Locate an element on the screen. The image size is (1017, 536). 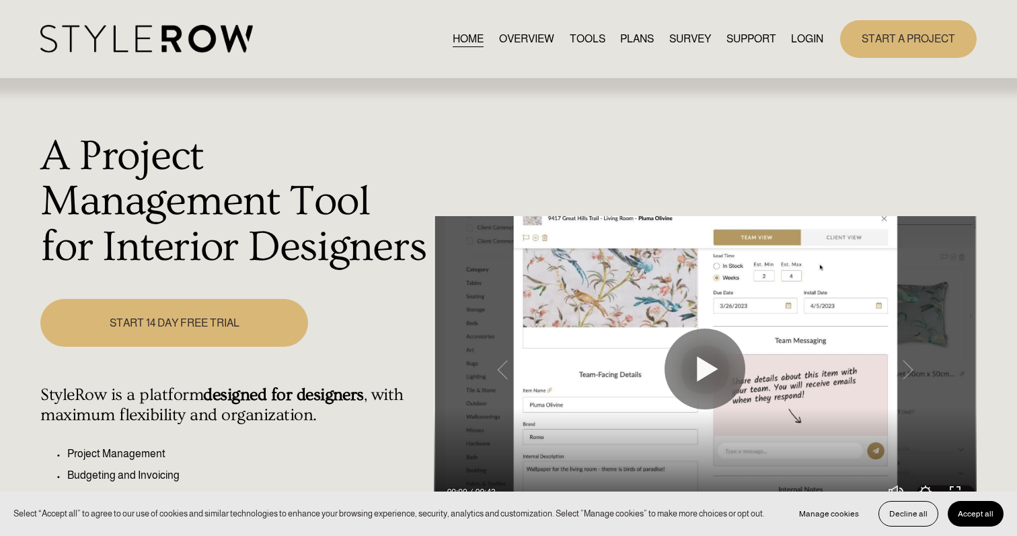
a: HOME is located at coordinates (468, 38).